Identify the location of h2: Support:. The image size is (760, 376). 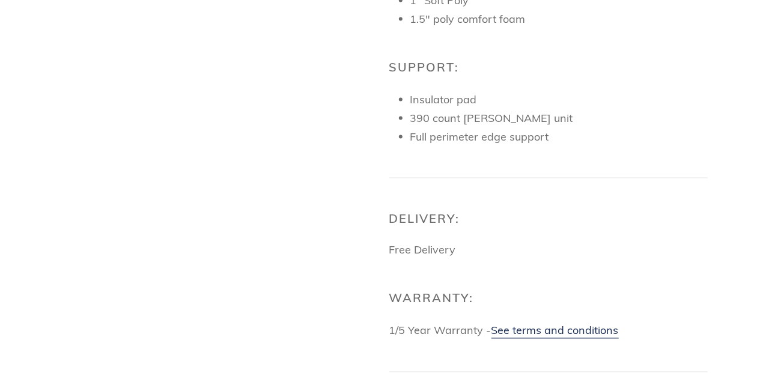
(549, 67).